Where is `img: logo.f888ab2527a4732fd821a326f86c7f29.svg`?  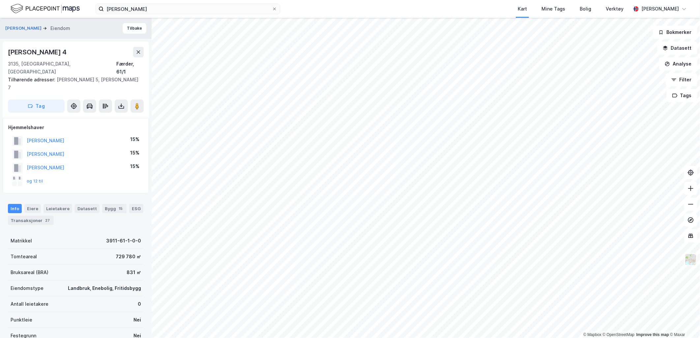 img: logo.f888ab2527a4732fd821a326f86c7f29.svg is located at coordinates (45, 9).